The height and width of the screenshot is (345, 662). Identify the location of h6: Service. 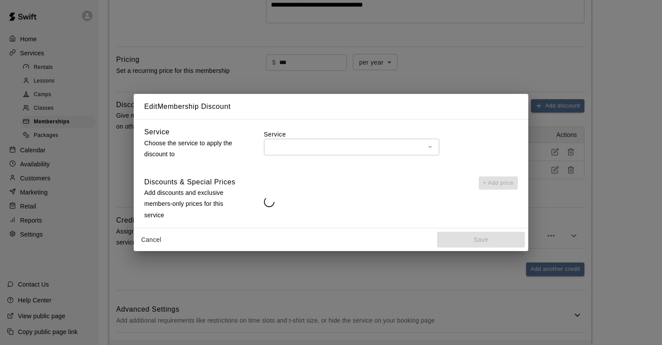
(157, 132).